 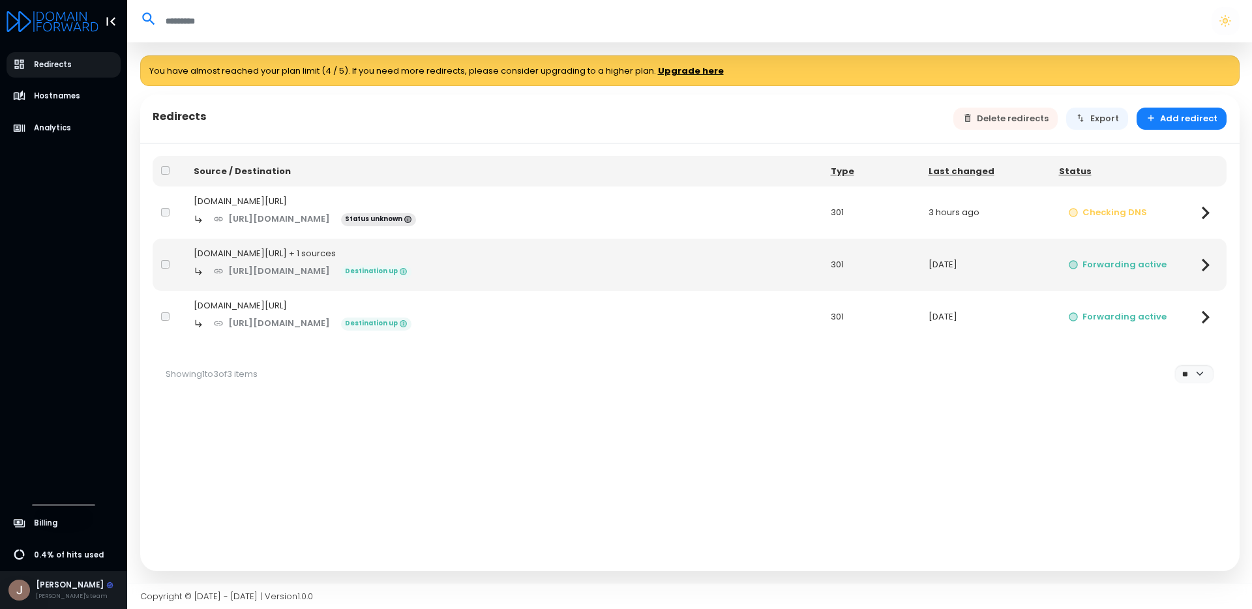 I want to click on th: Status, so click(x=1117, y=171).